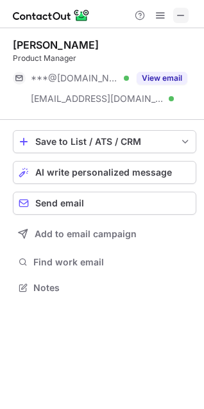  Describe the element at coordinates (161, 78) in the screenshot. I see `button: Reveal Button` at that location.